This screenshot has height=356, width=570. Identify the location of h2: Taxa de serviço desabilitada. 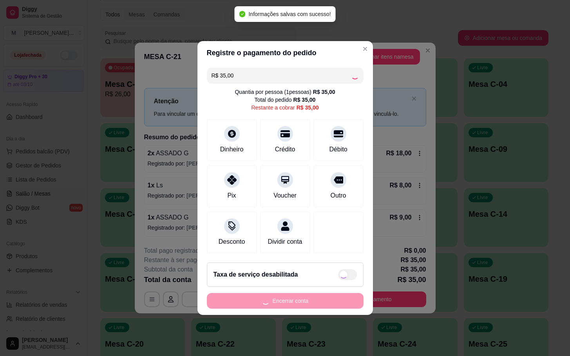
(256, 275).